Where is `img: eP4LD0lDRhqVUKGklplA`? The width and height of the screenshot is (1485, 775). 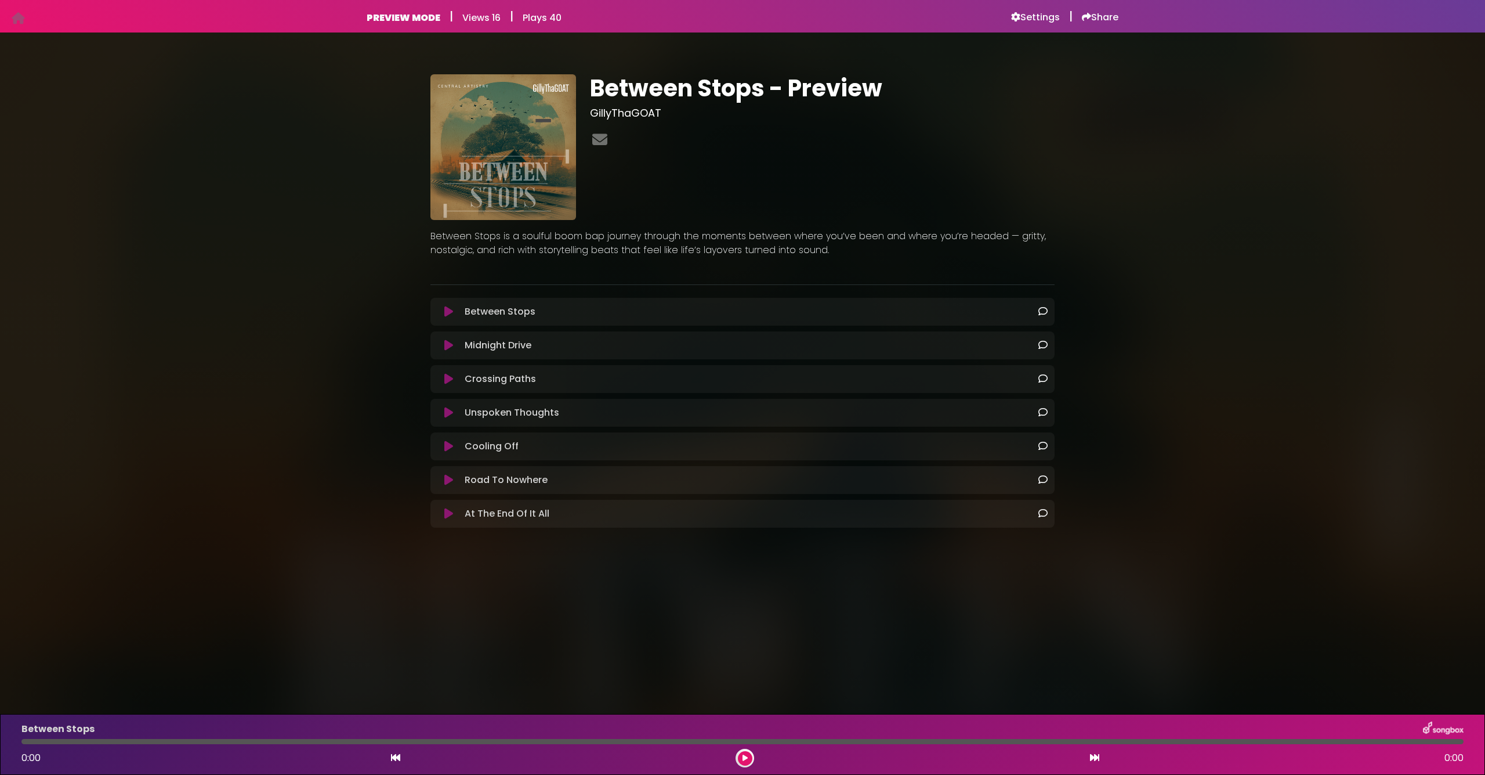
img: eP4LD0lDRhqVUKGklplA is located at coordinates (503, 147).